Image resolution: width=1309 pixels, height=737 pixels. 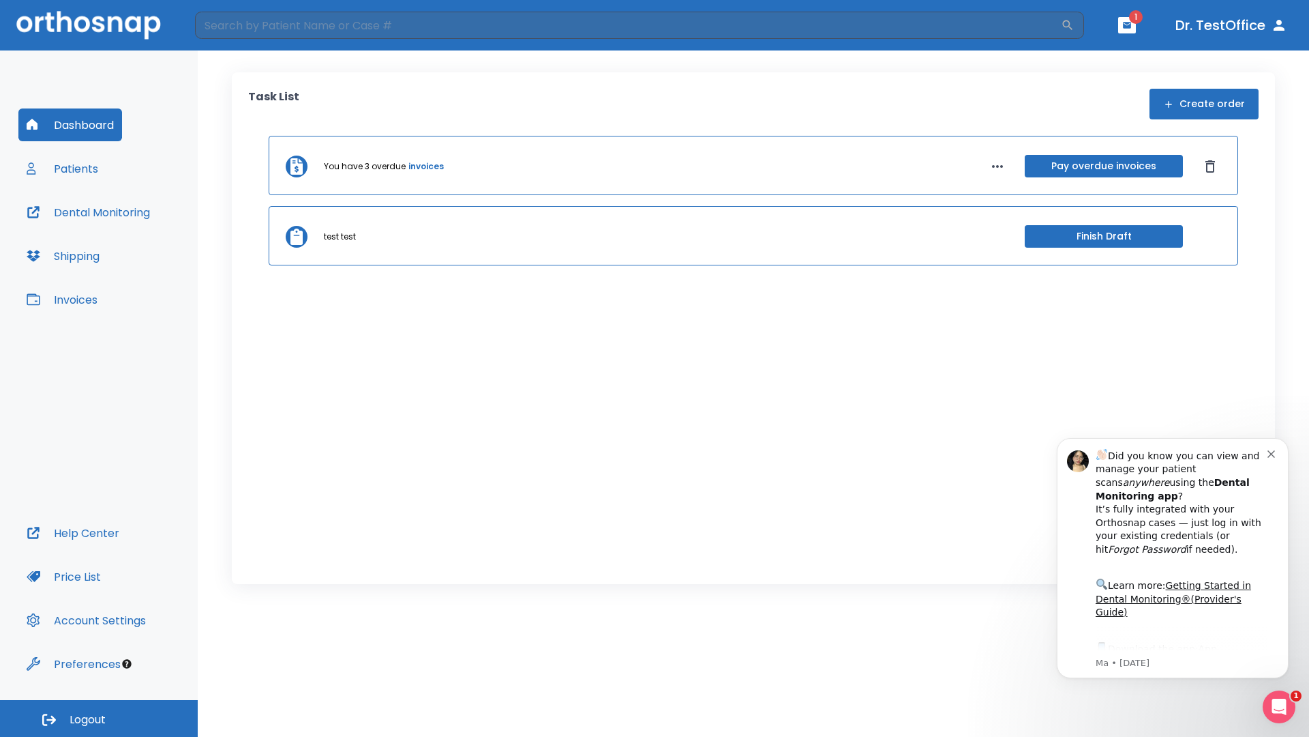 I want to click on button: Dashboard, so click(x=70, y=125).